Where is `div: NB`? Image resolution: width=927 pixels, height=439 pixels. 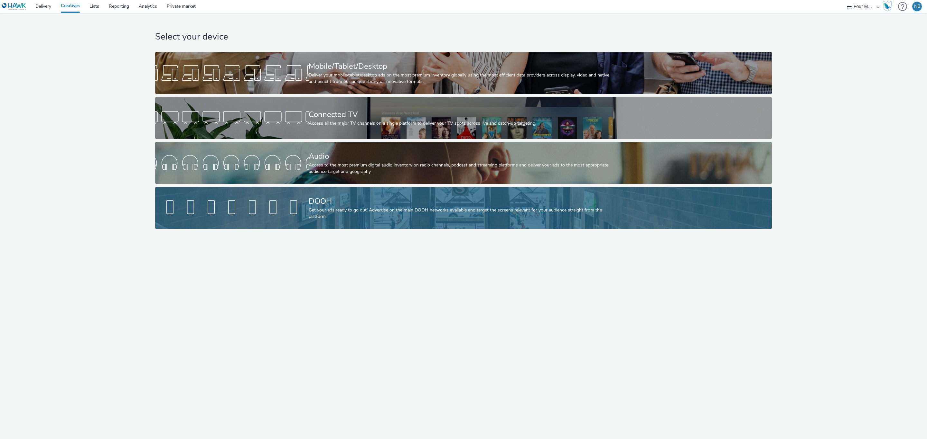 div: NB is located at coordinates (917, 6).